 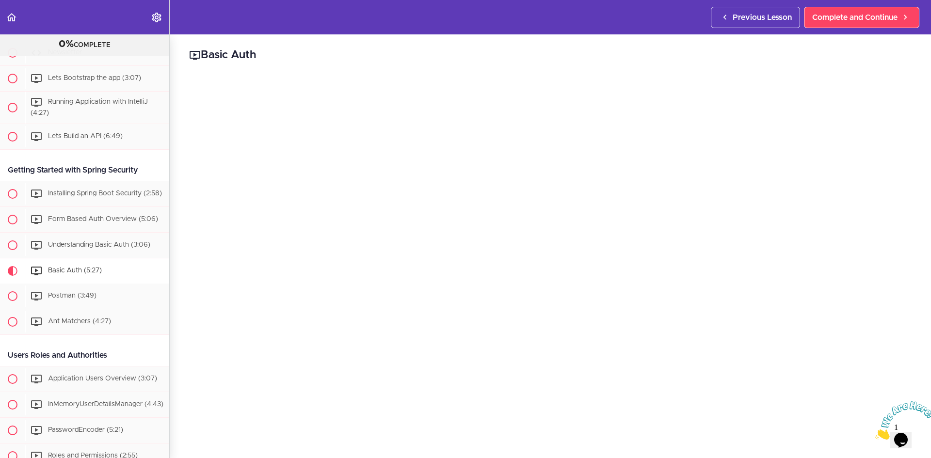 I want to click on svg: Back to course curriculum, so click(x=12, y=17).